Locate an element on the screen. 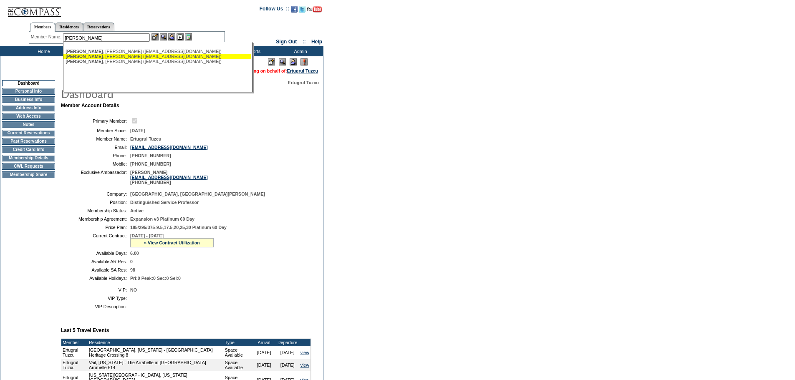 This screenshot has height=380, width=795. span: You are acting on behalf of: is located at coordinates (273, 71).